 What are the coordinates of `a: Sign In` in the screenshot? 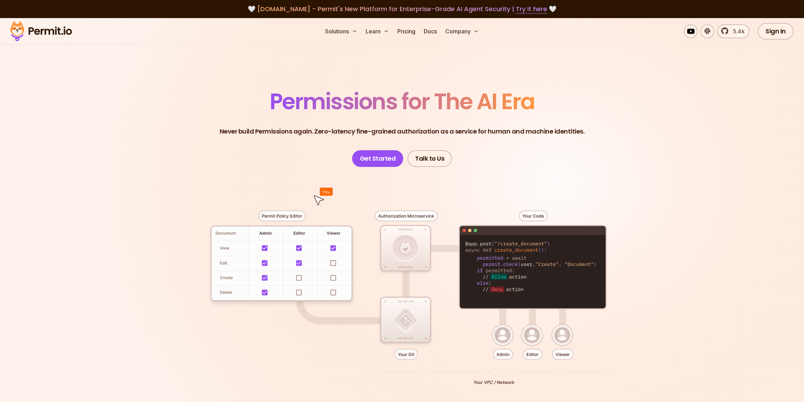 It's located at (775, 31).